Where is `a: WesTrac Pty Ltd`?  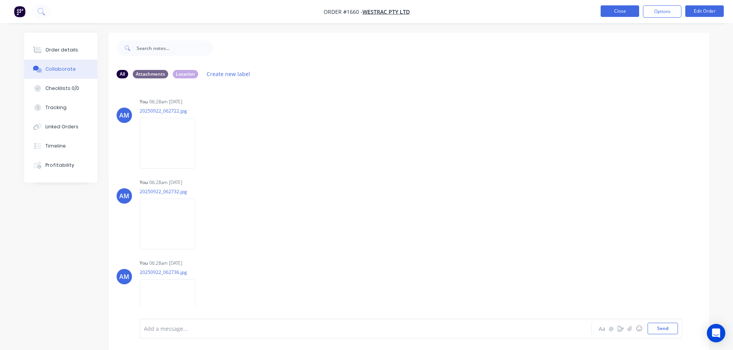
a: WesTrac Pty Ltd is located at coordinates (386, 12).